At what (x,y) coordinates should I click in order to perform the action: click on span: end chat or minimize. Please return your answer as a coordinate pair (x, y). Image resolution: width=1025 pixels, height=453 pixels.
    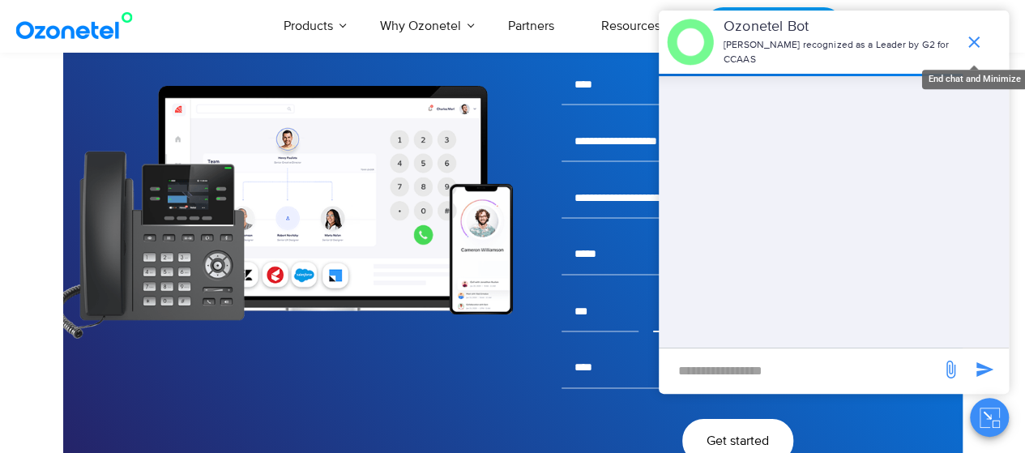
    Looking at the image, I should click on (974, 42).